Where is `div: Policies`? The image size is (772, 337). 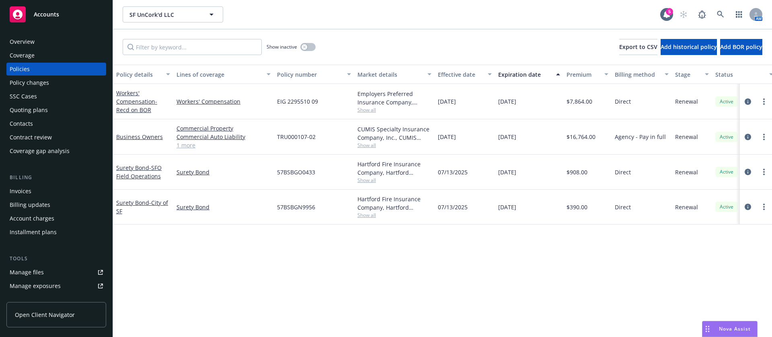
div: Policies is located at coordinates (20, 69).